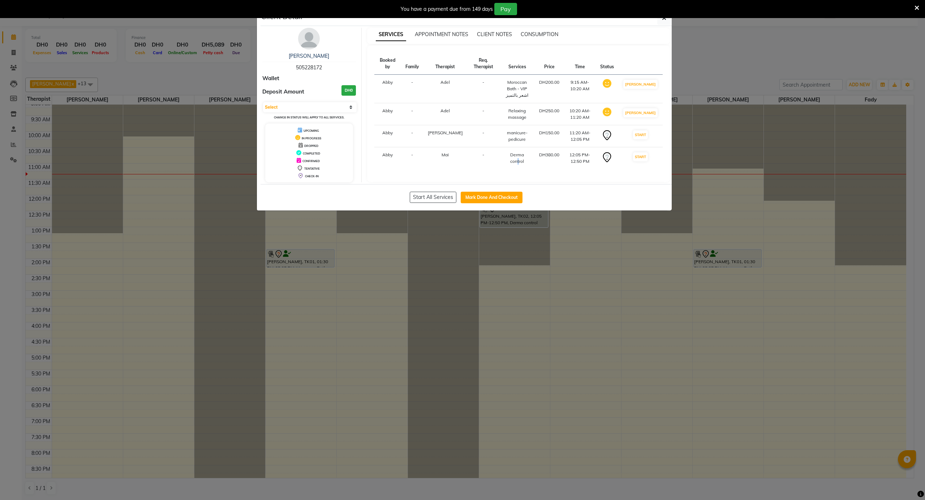 This screenshot has height=500, width=925. I want to click on th: Price, so click(549, 64).